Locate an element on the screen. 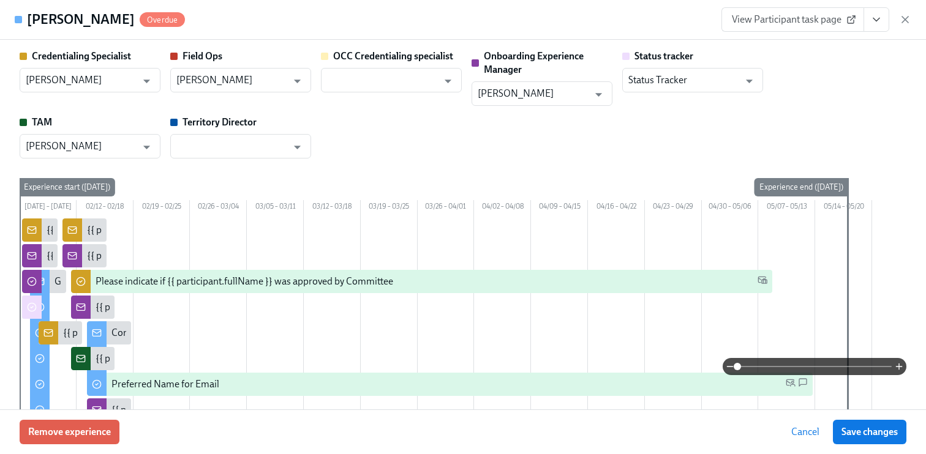  div: {{ participant.fullName }} didn't complete a residency is located at coordinates (173, 333).